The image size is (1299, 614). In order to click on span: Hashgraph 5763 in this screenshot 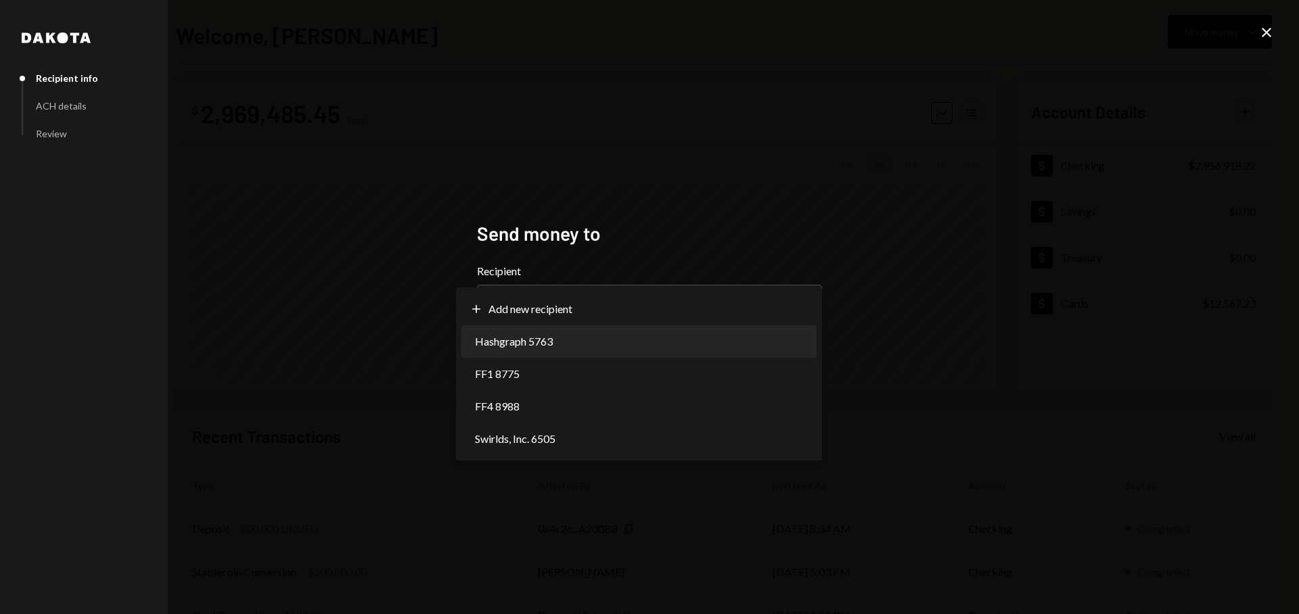, I will do `click(513, 342)`.